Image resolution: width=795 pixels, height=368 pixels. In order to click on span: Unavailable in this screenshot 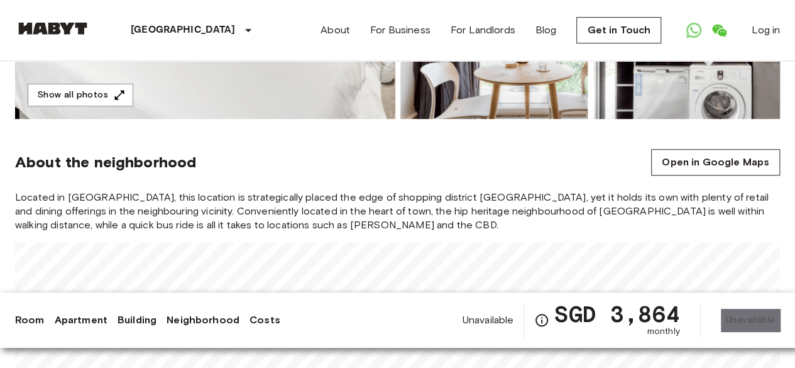, I will do `click(488, 320)`.